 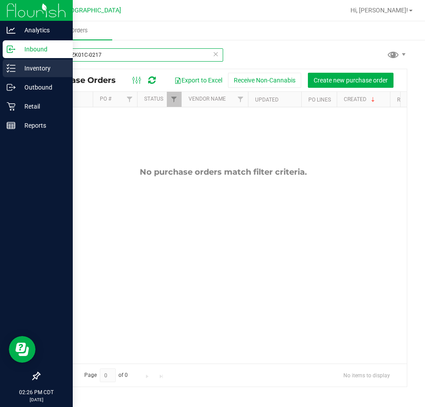 I want to click on button: Create new purchase order, so click(x=350, y=80).